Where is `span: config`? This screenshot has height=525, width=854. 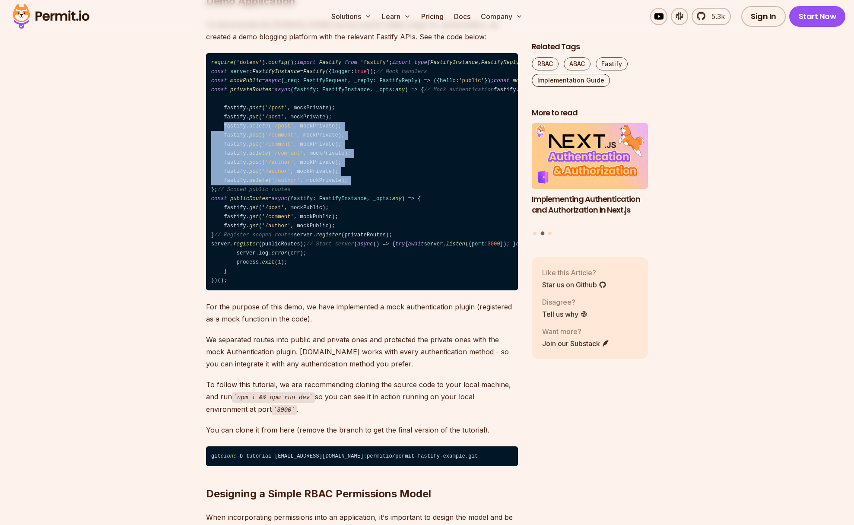 span: config is located at coordinates (278, 63).